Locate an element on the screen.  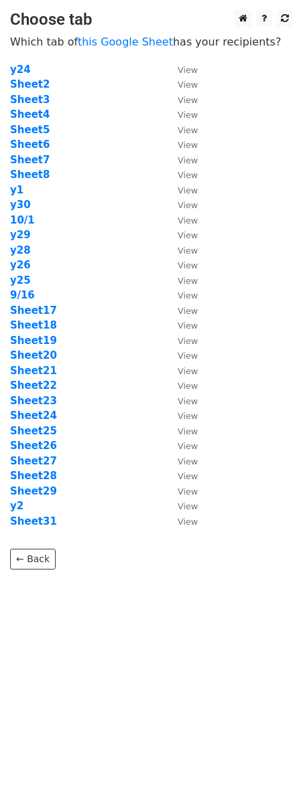
a: Sheet18 is located at coordinates (33, 325).